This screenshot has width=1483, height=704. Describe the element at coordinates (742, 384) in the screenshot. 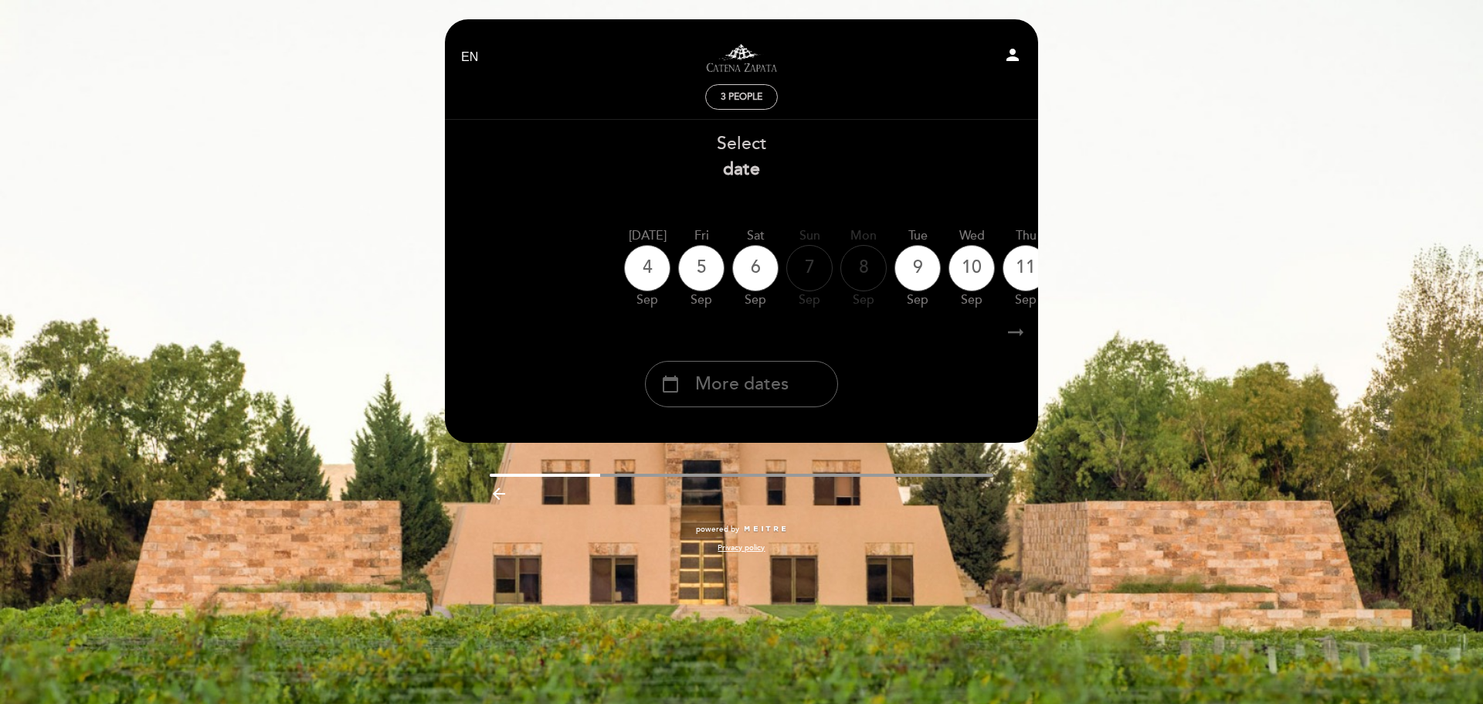

I see `span: More dates` at that location.